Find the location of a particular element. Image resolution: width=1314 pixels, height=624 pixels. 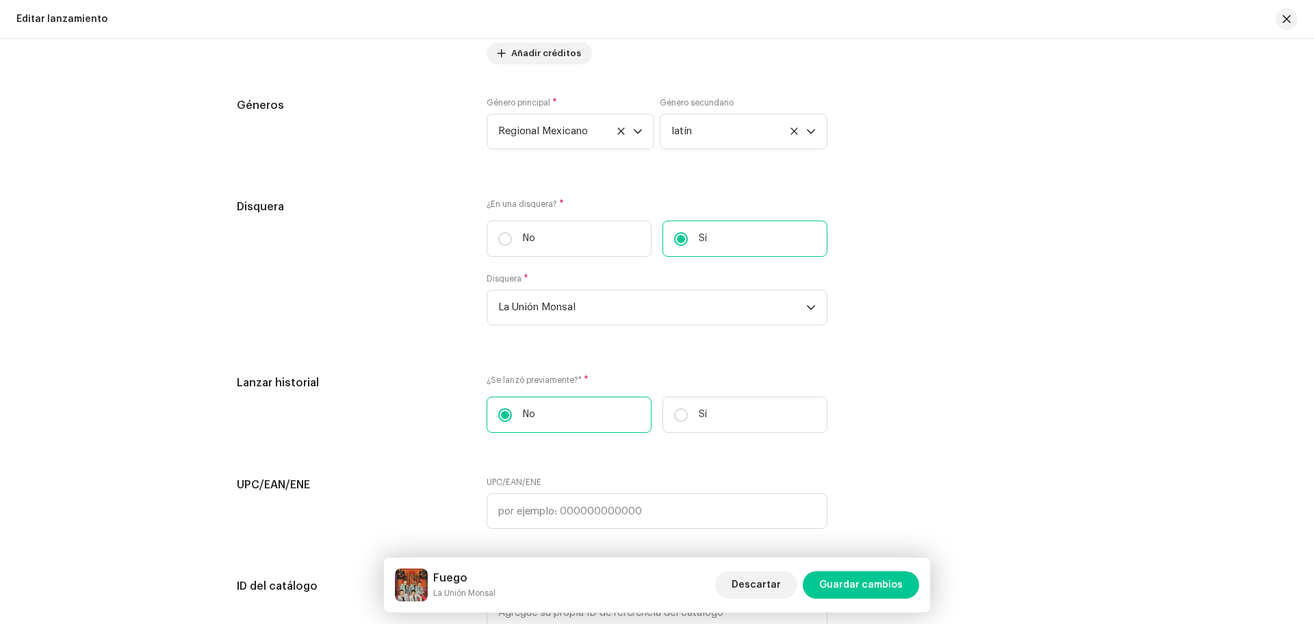

input: por ejemplo: 000000000000 is located at coordinates (657, 511).